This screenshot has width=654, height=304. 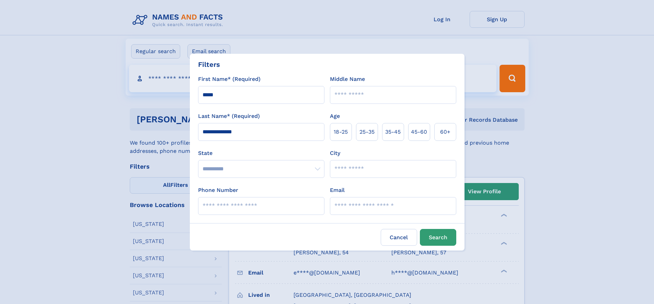 What do you see at coordinates (419, 132) in the screenshot?
I see `span: 45‑60` at bounding box center [419, 132].